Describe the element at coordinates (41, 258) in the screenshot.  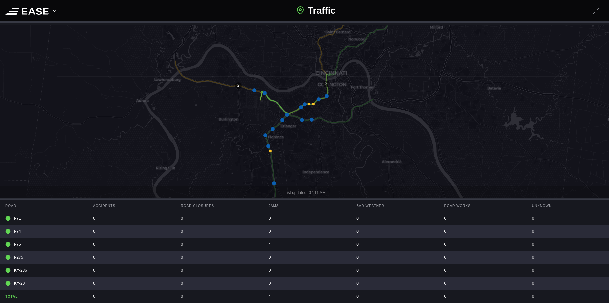
I see `div: I-275` at that location.